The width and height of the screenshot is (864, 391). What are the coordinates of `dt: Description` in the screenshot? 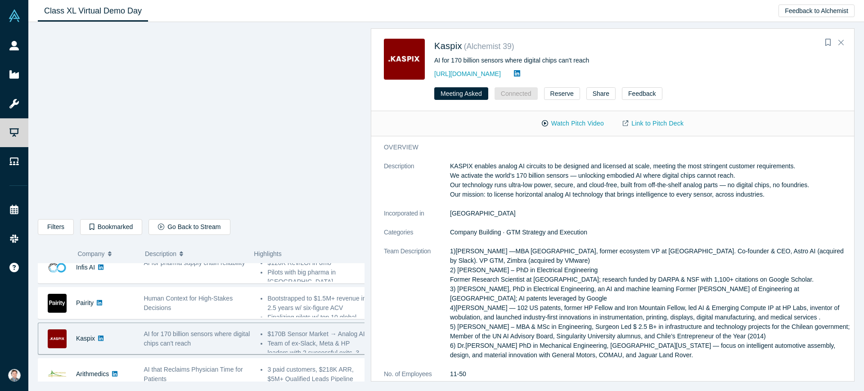 It's located at (417, 185).